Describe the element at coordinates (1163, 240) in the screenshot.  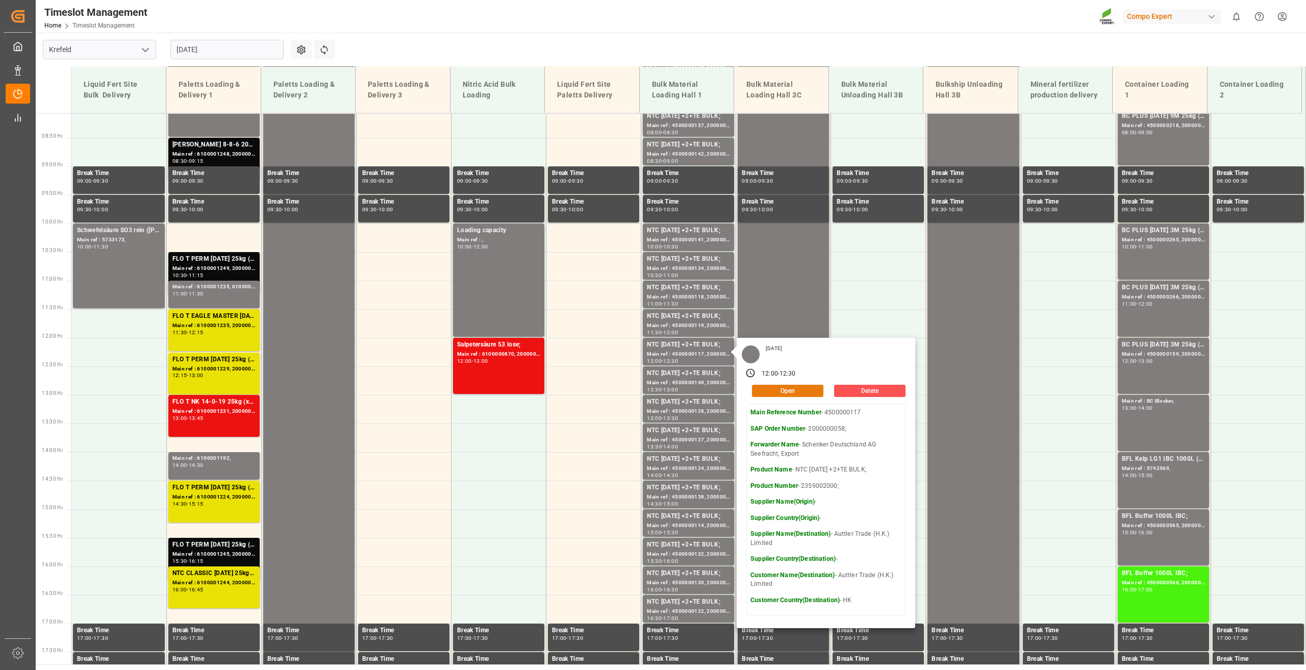
I see `div: Main ref : 4500000265, 2000000105;` at that location.